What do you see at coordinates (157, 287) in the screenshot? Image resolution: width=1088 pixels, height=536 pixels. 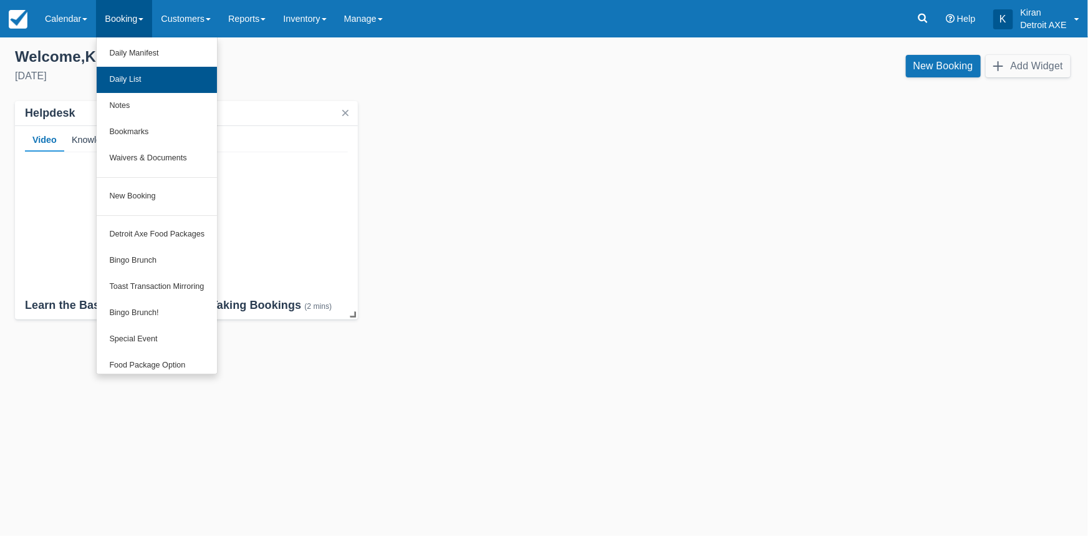 I see `a: Toast Transaction Mirroring` at bounding box center [157, 287].